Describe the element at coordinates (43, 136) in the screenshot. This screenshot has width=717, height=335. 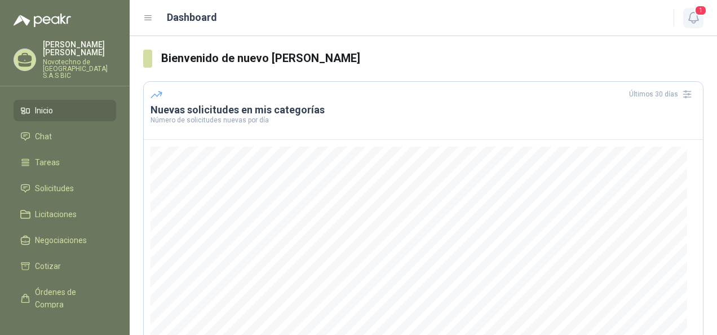
I see `span: Chat` at that location.